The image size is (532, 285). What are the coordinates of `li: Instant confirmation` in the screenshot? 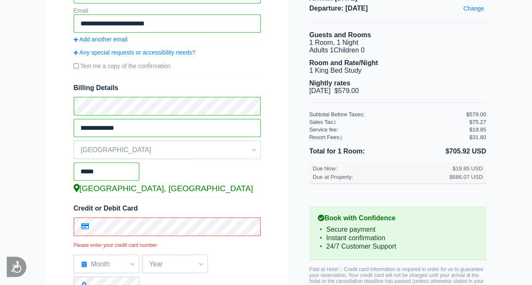 It's located at (398, 238).